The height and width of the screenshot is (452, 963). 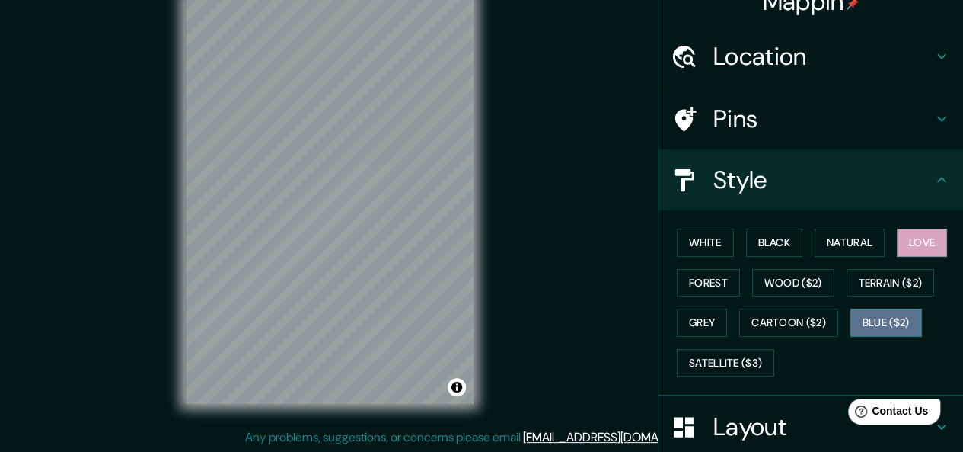 What do you see at coordinates (811, 56) in the screenshot?
I see `div: Location` at bounding box center [811, 56].